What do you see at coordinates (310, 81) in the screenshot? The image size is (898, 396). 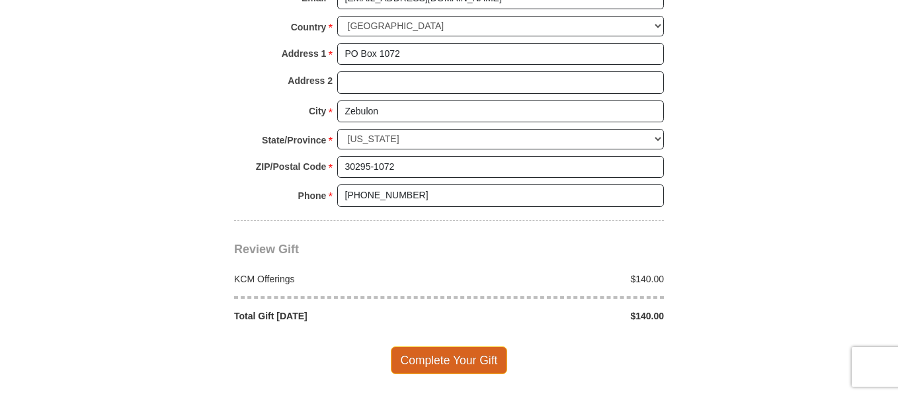 I see `strong: Address 2` at bounding box center [310, 81].